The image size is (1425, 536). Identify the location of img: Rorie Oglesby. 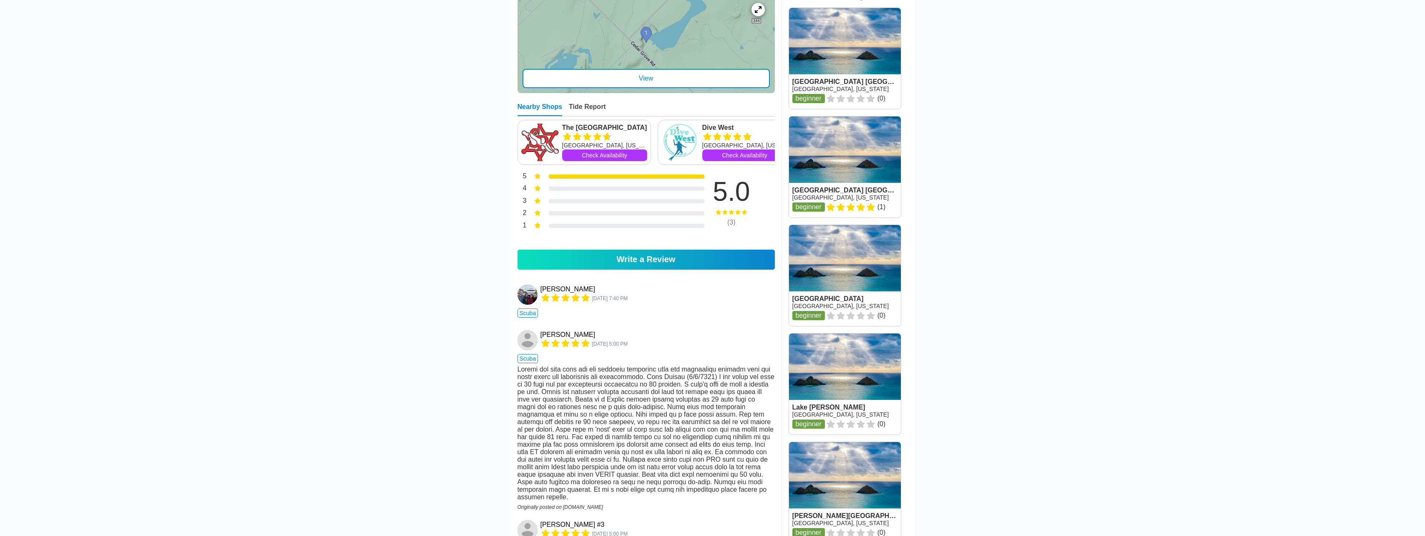
(528, 295).